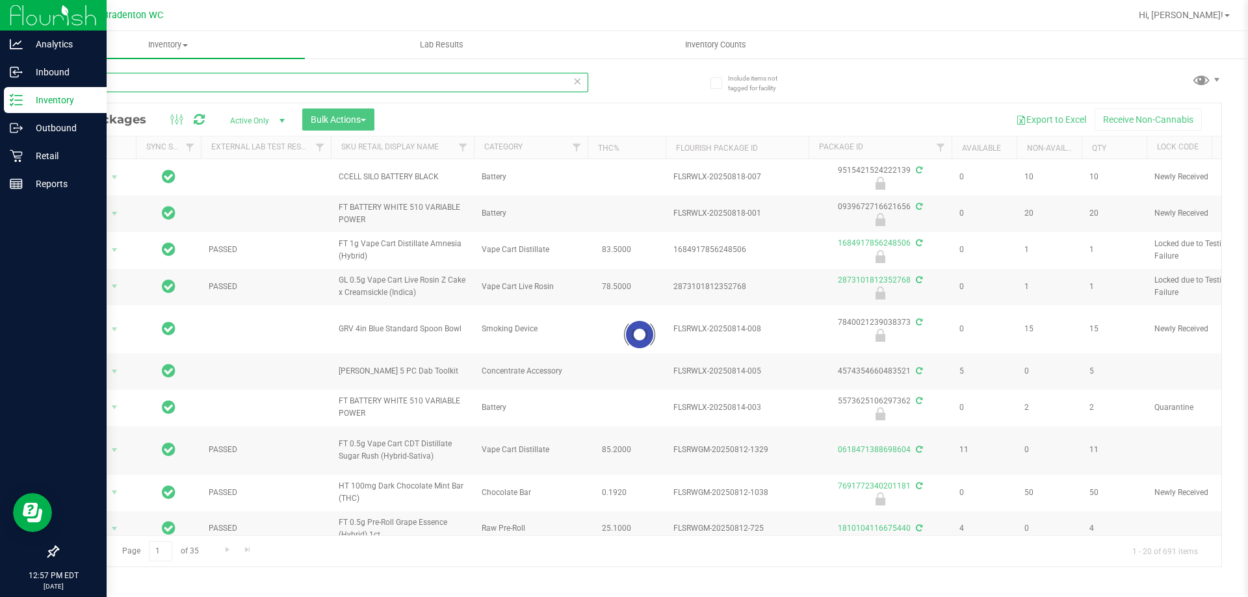 The image size is (1248, 597). I want to click on span: Inventory Counts, so click(716, 45).